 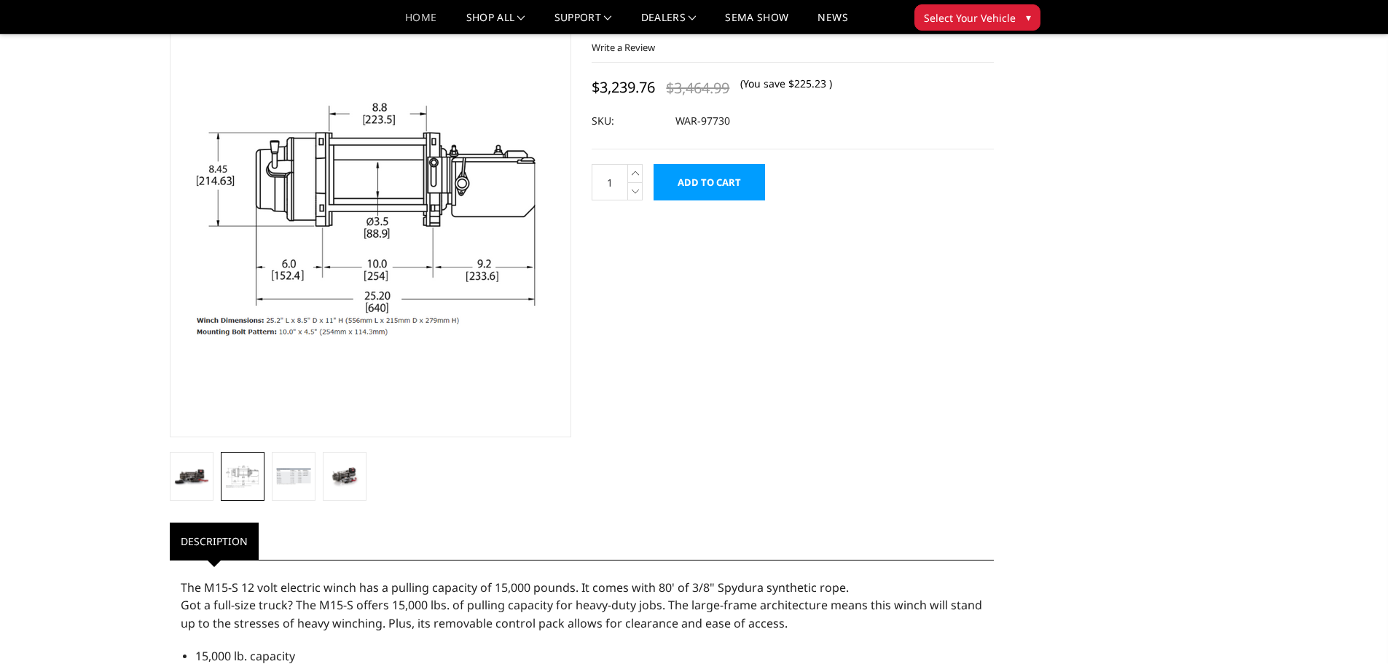 I want to click on dt: SKU:, so click(x=628, y=121).